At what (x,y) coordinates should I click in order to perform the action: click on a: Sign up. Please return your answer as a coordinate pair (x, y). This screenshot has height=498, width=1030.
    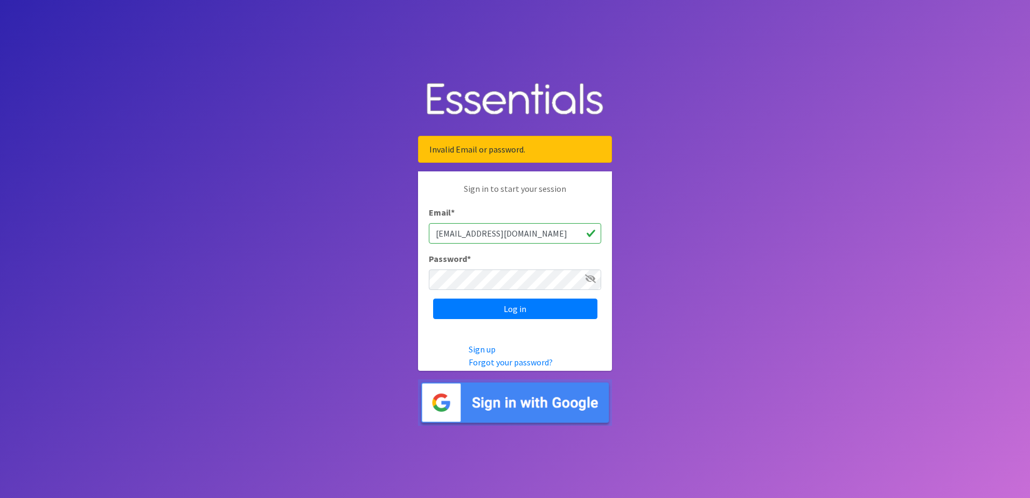
    Looking at the image, I should click on (482, 349).